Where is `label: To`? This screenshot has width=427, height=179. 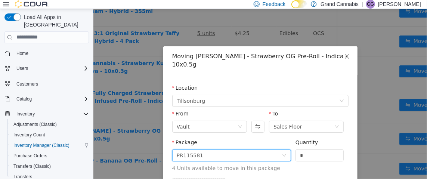
label: To is located at coordinates (180, 105).